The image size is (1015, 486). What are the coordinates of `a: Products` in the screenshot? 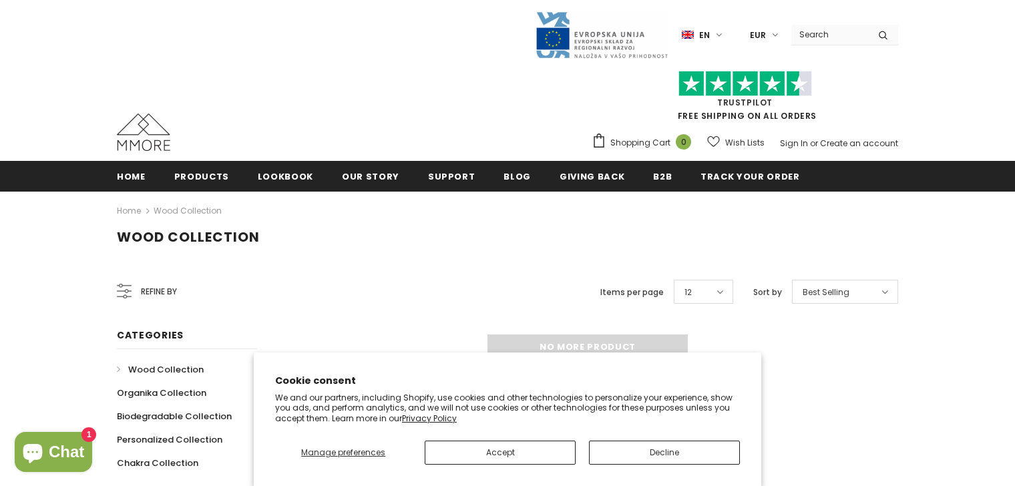 It's located at (202, 176).